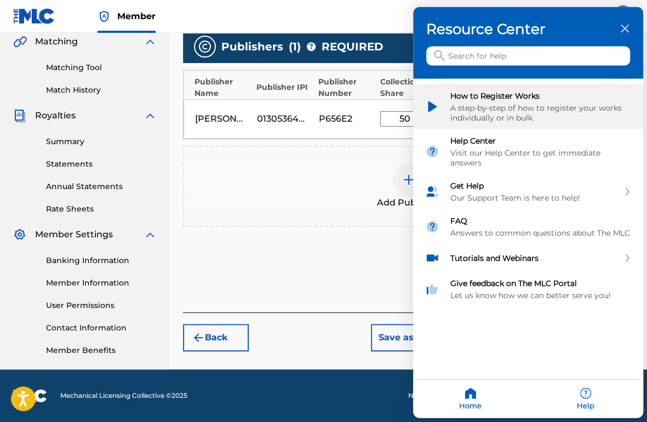  Describe the element at coordinates (440, 56) in the screenshot. I see `svg: icon` at that location.